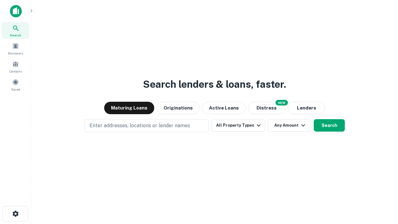  Describe the element at coordinates (16, 48) in the screenshot. I see `a: Borrowers` at that location.